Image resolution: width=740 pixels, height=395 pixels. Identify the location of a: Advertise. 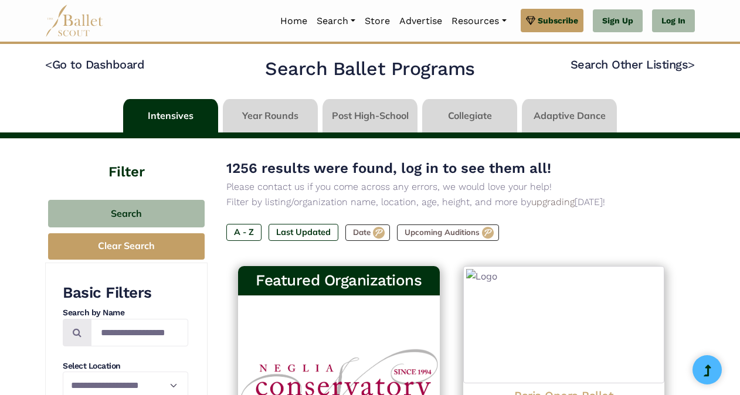
(420, 21).